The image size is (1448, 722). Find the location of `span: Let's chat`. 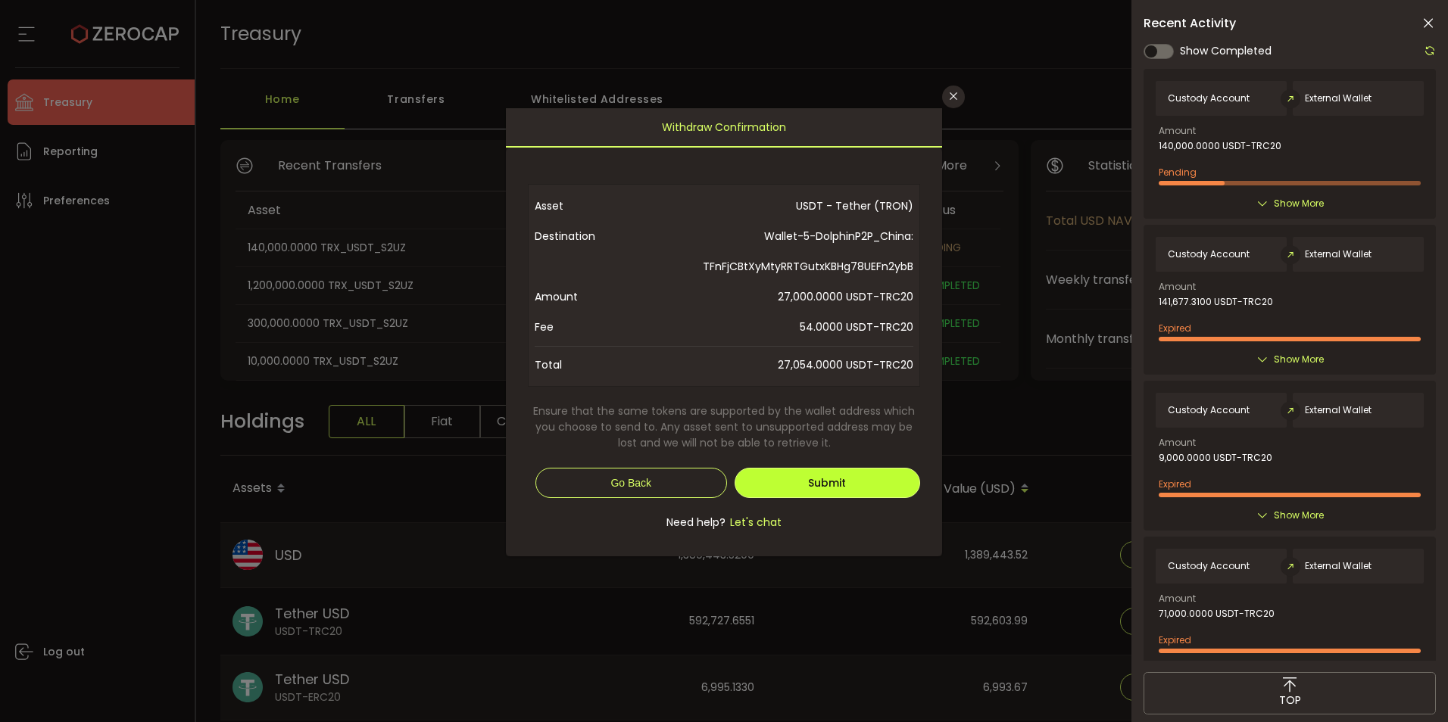

span: Let's chat is located at coordinates (753, 522).